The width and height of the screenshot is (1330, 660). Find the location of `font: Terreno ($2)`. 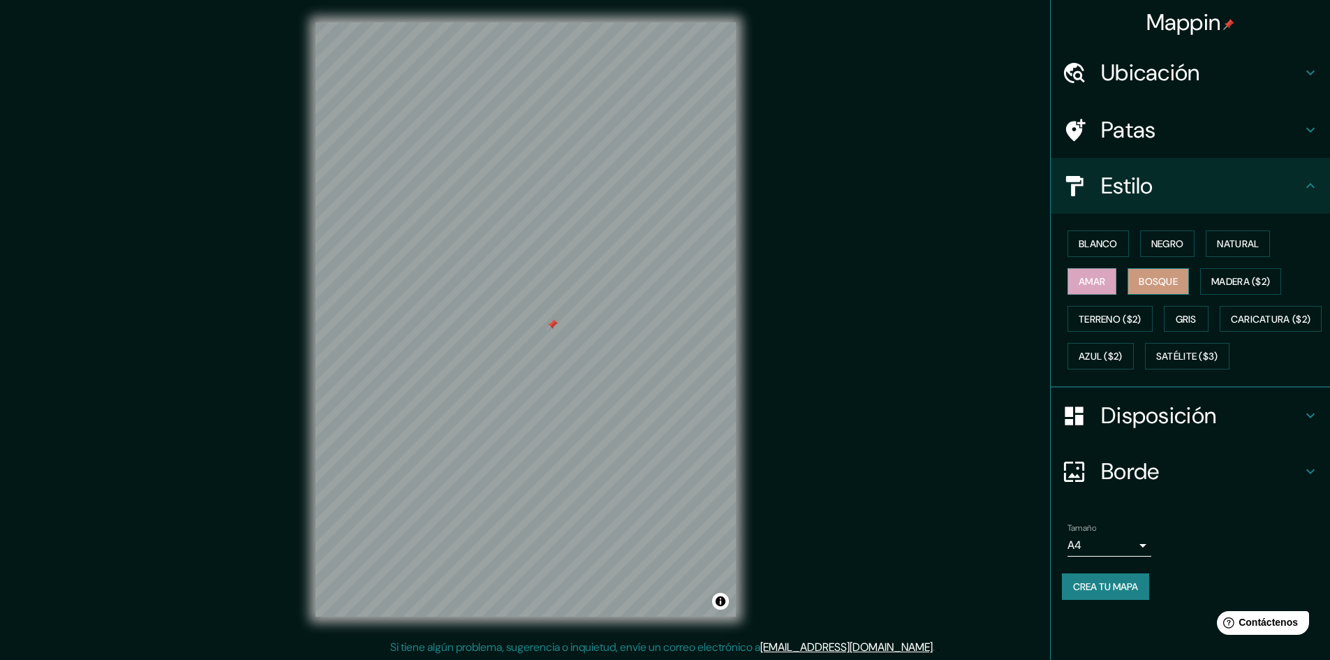

font: Terreno ($2) is located at coordinates (1110, 319).